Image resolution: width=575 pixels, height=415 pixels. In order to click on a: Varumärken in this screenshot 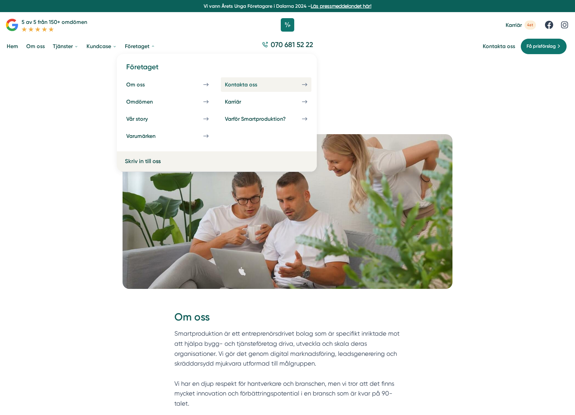, I will do `click(167, 136)`.